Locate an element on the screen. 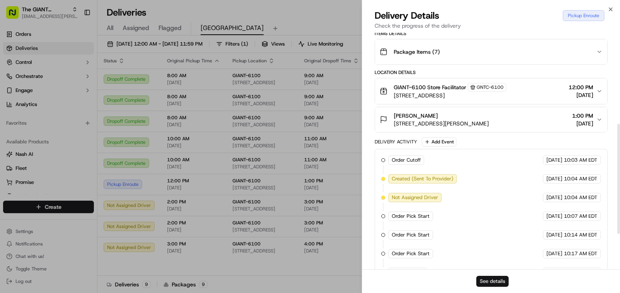 Image resolution: width=620 pixels, height=293 pixels. div: Items Details is located at coordinates (491, 34).